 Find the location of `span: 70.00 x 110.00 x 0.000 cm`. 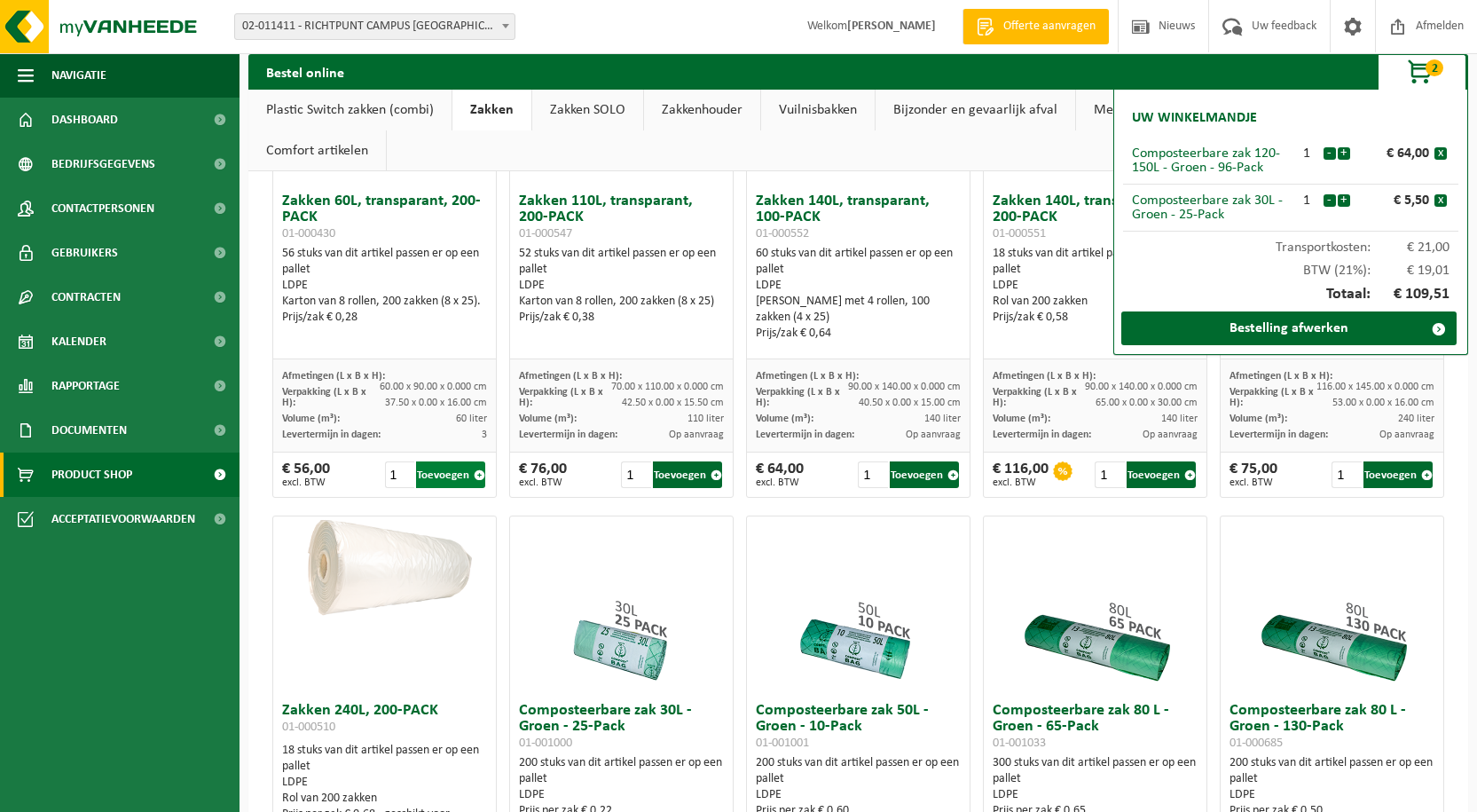

span: 70.00 x 110.00 x 0.000 cm is located at coordinates (667, 386).